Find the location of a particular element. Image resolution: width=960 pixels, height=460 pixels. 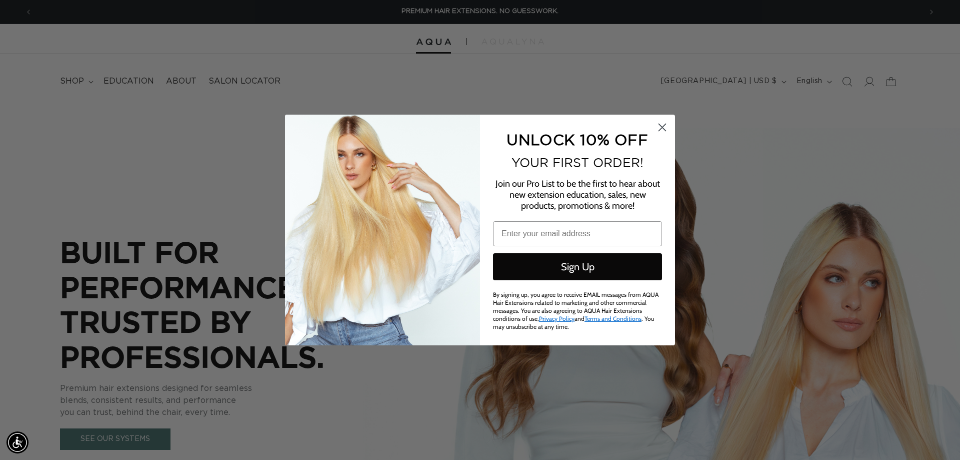

span: Join our Pro List to be the first to hear about new extension education, sales, new products, pro... is located at coordinates (578, 195).